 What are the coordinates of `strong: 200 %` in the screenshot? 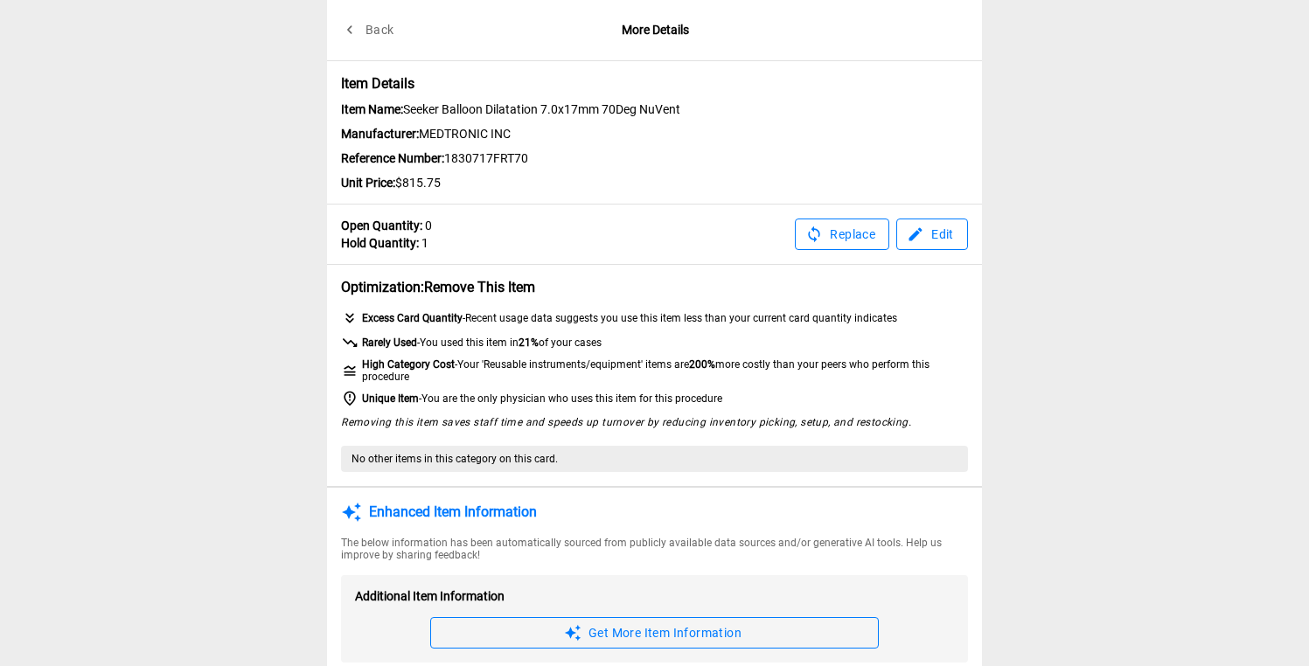 It's located at (702, 365).